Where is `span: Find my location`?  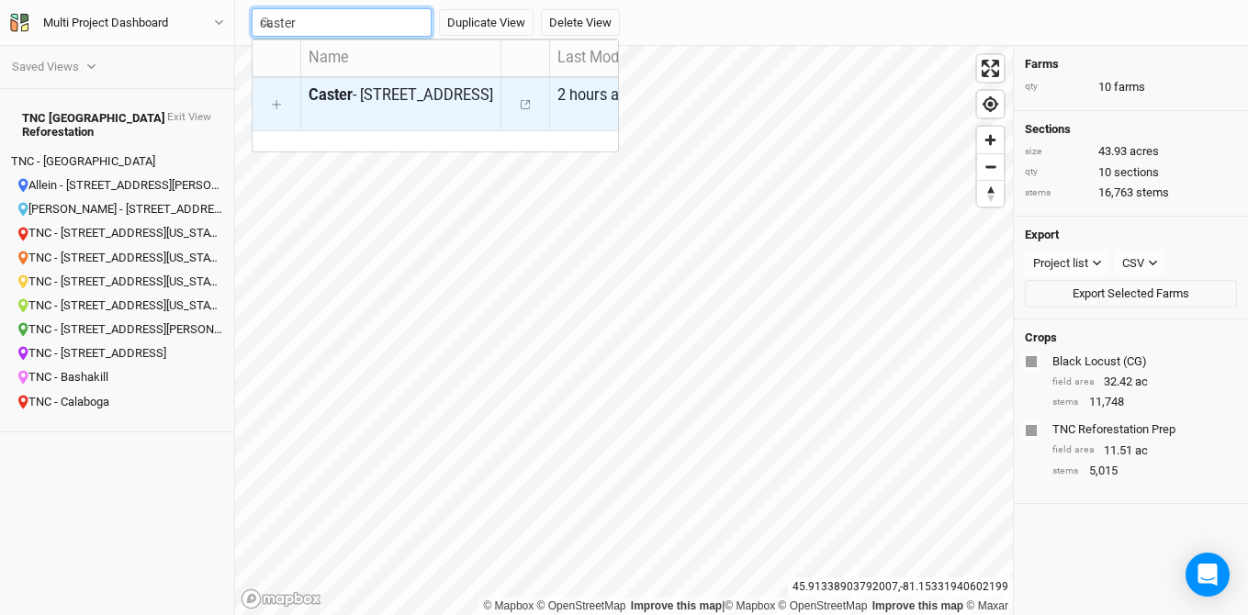
span: Find my location is located at coordinates (990, 104).